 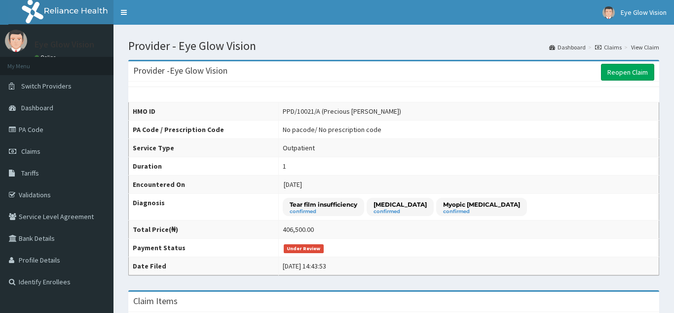 What do you see at coordinates (394, 46) in the screenshot?
I see `h1: Provider - Eye Glow Vision` at bounding box center [394, 46].